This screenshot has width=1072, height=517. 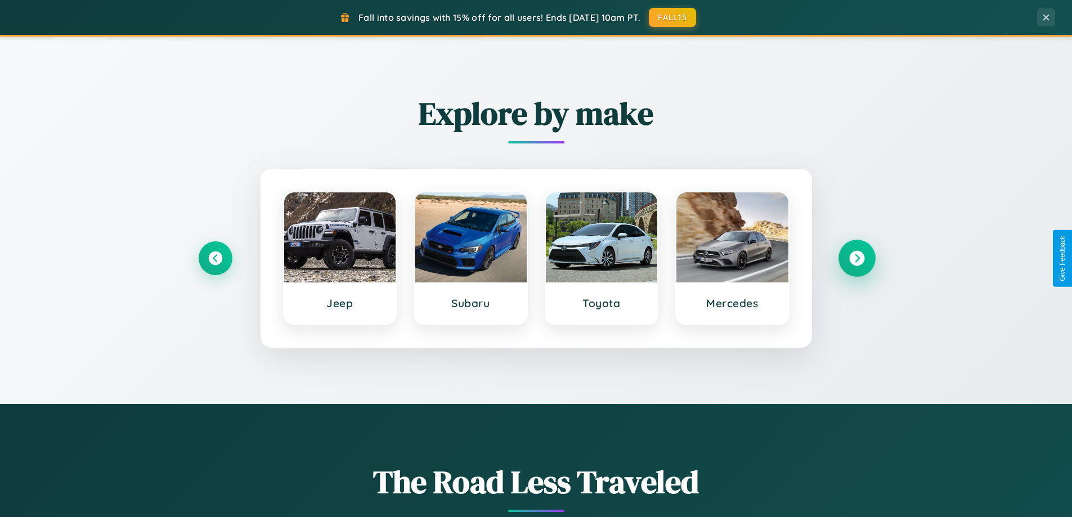 I want to click on h3: Mercedes, so click(x=732, y=303).